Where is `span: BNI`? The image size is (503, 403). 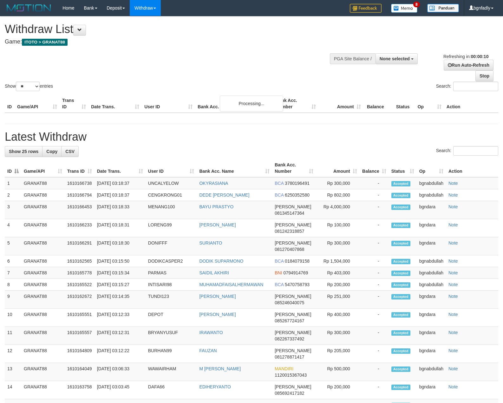 span: BNI is located at coordinates (278, 272).